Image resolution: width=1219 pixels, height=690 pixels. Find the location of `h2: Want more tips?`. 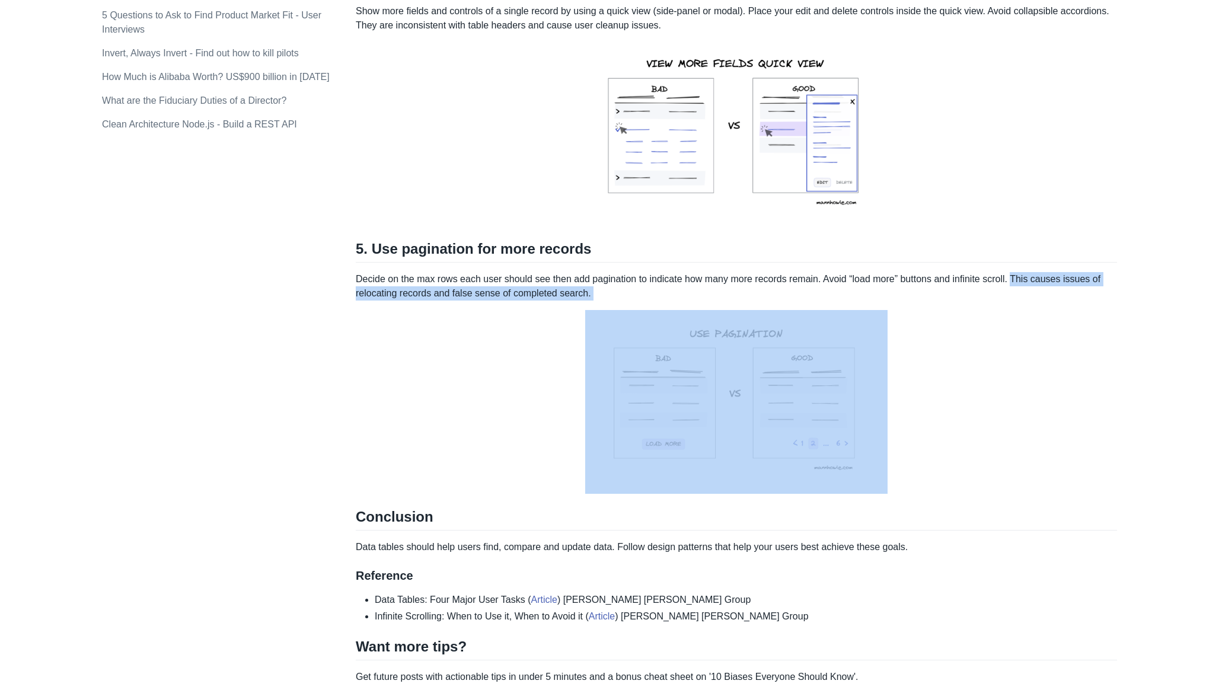

h2: Want more tips? is located at coordinates (736, 649).